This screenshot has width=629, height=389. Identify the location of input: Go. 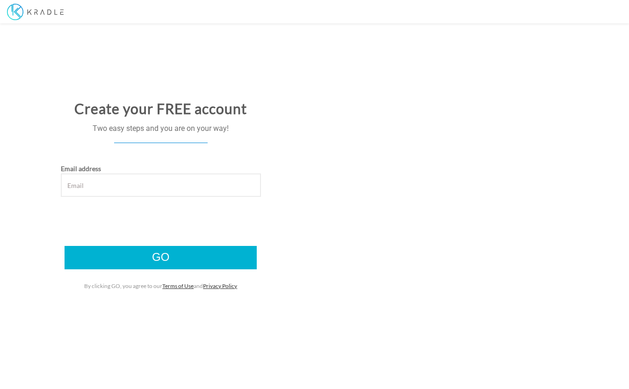
(160, 258).